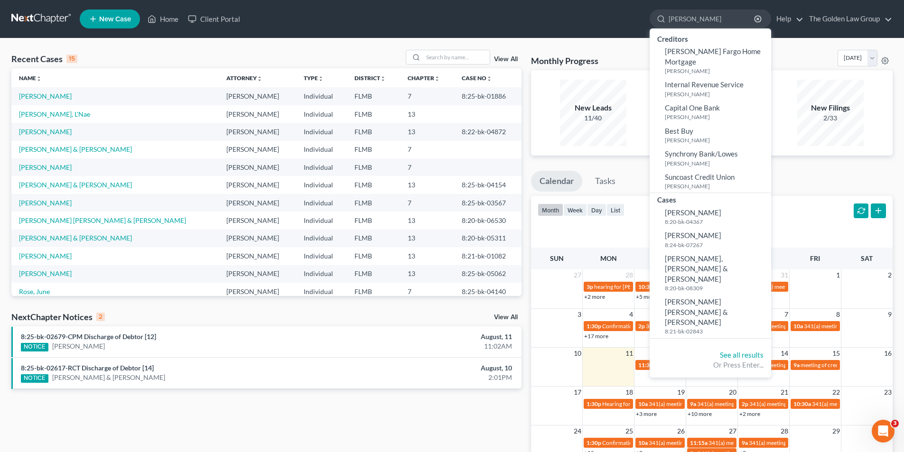 Image resolution: width=904 pixels, height=452 pixels. Describe the element at coordinates (370, 78) in the screenshot. I see `a: Districtunfold_more` at that location.